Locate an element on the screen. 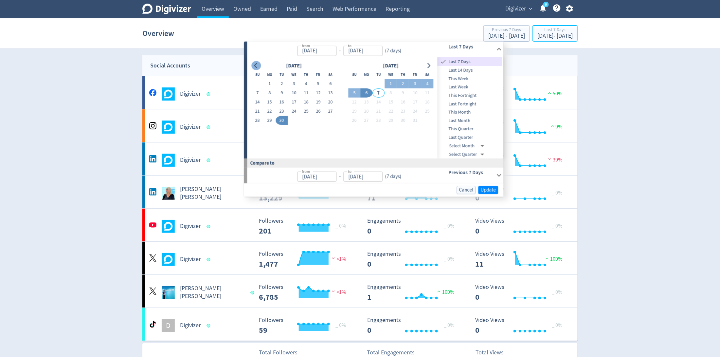  button: 2 is located at coordinates (281, 84).